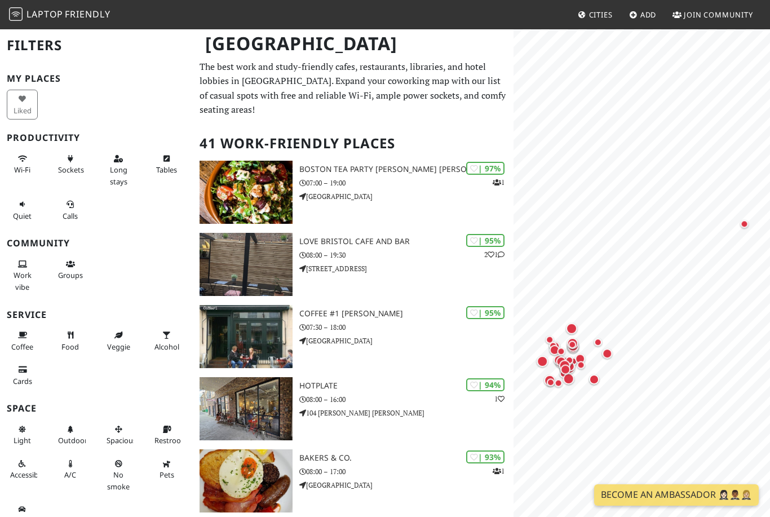  What do you see at coordinates (601, 15) in the screenshot?
I see `span: Cities` at bounding box center [601, 15].